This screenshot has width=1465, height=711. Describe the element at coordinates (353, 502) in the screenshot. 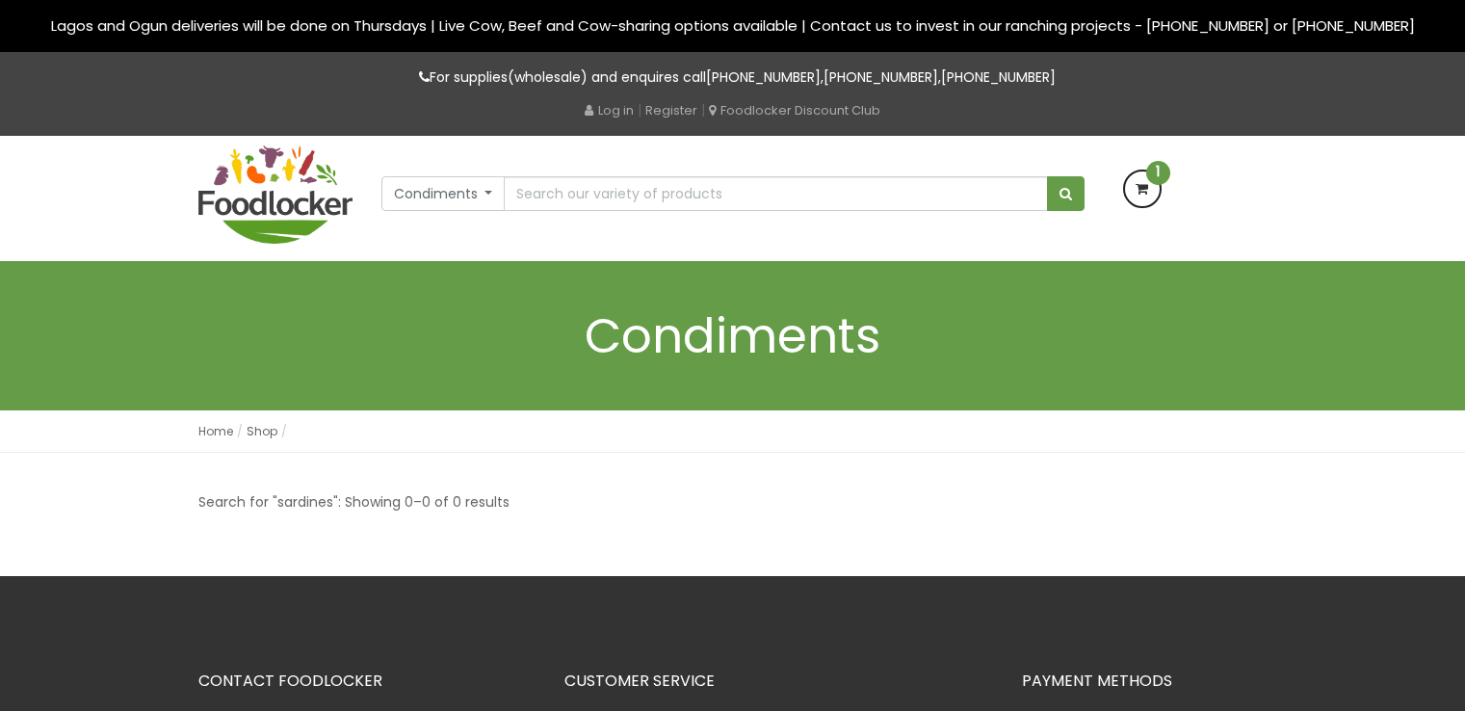

I see `p: Search for "sardines": Showing 0–0 of 0 results` at that location.